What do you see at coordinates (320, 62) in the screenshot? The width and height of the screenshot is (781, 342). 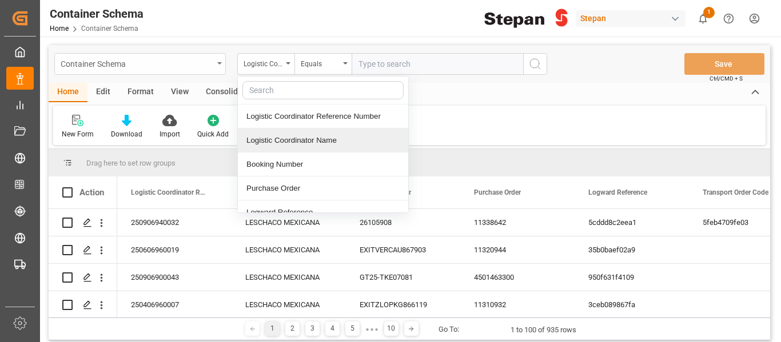 I see `div: Equals` at bounding box center [320, 62].